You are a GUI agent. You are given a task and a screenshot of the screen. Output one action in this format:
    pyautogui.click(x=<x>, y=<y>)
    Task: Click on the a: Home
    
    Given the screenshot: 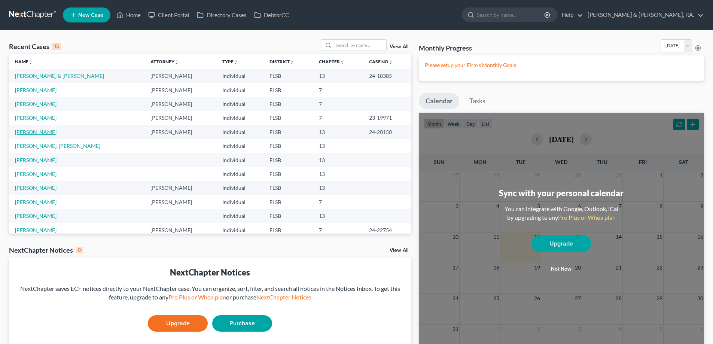 What is the action you would take?
    pyautogui.click(x=128, y=15)
    